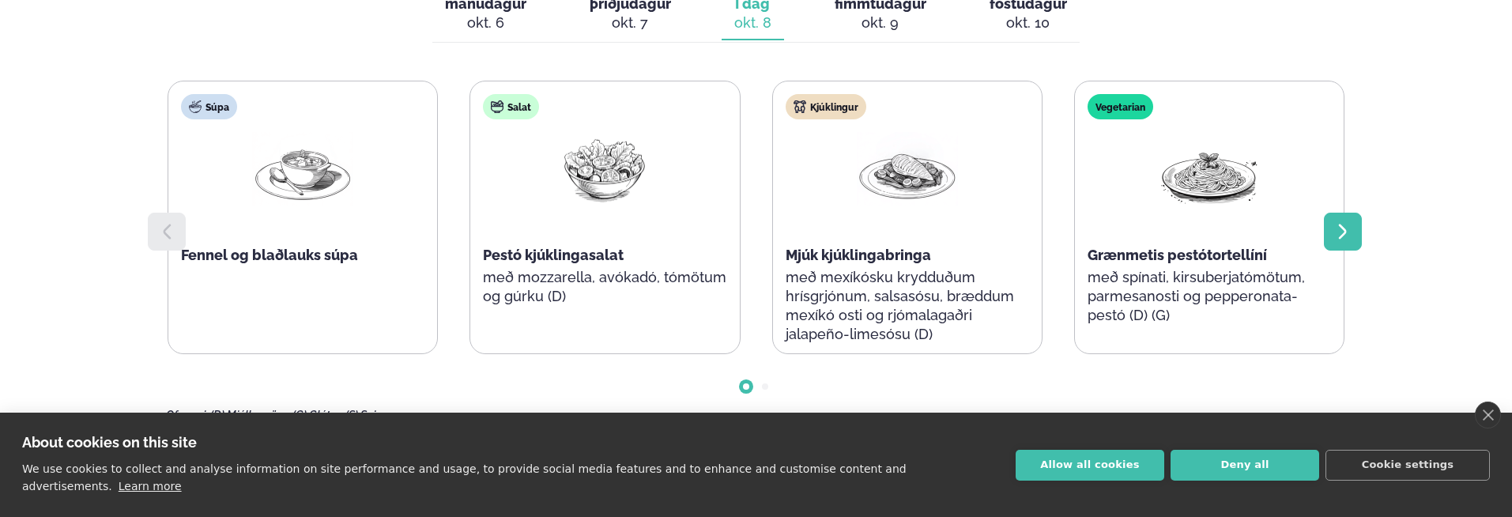  I want to click on img: Spagetti.png, so click(1209, 168).